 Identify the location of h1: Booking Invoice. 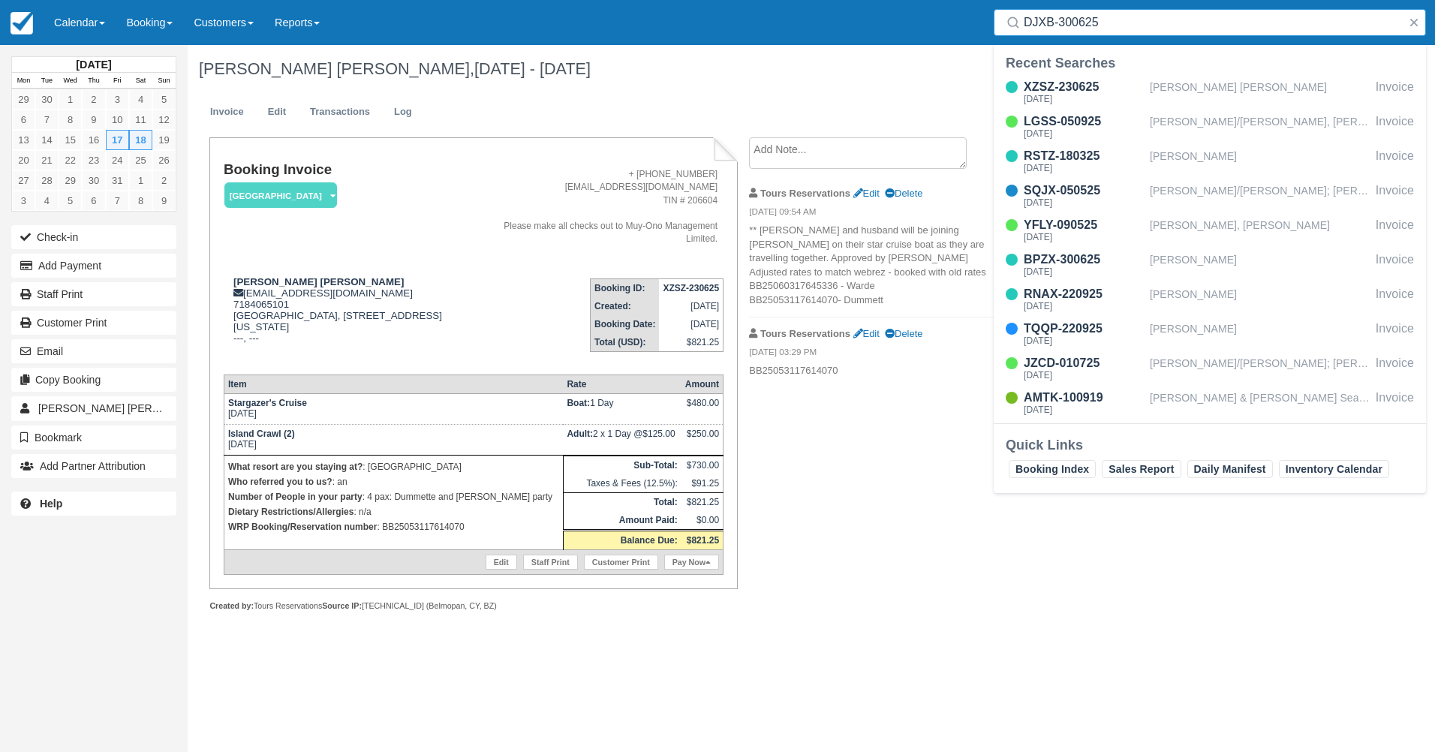
(352, 170).